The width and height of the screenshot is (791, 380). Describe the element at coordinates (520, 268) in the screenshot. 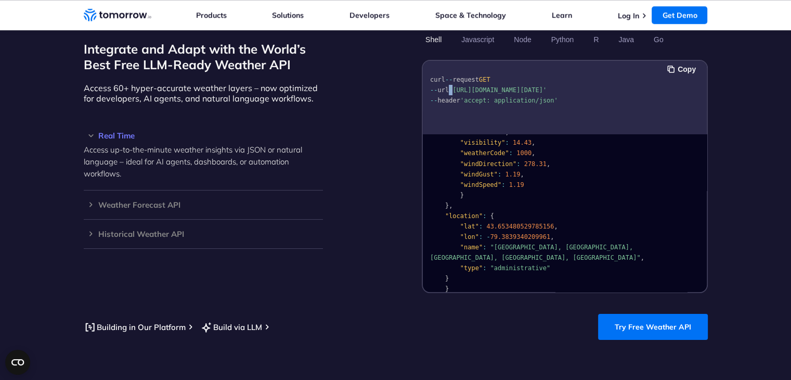

I see `span: "administrative"` at that location.